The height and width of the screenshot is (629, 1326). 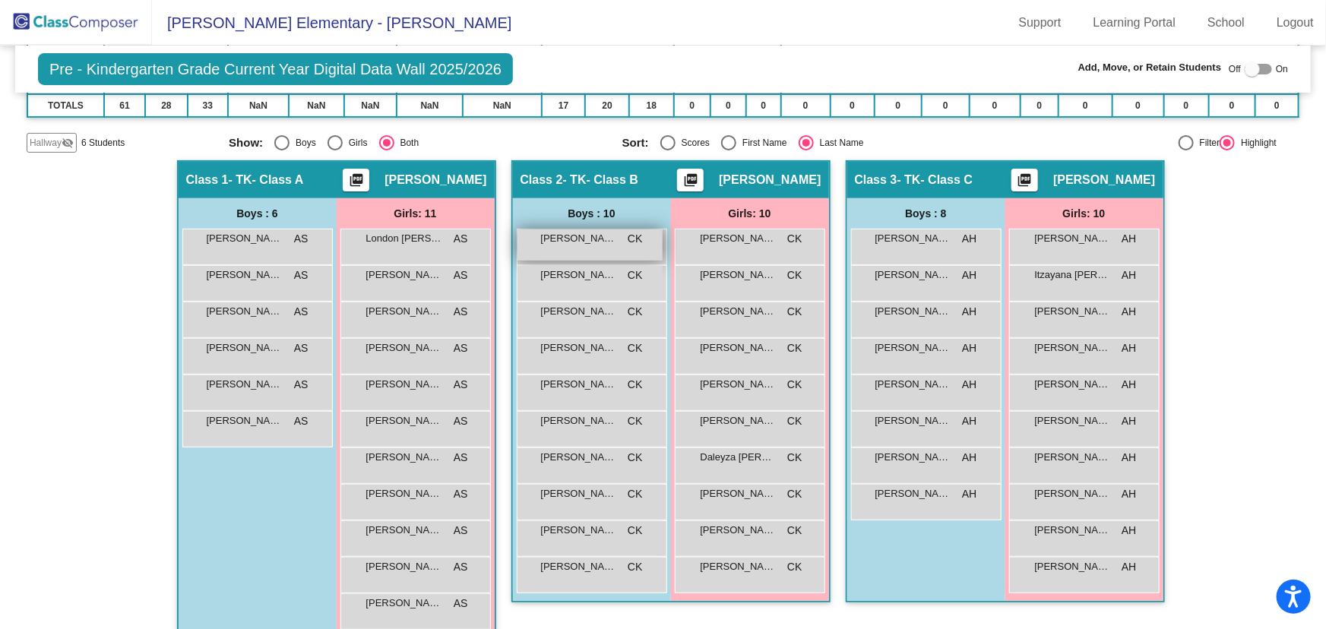 What do you see at coordinates (607, 106) in the screenshot?
I see `td: 20` at bounding box center [607, 106].